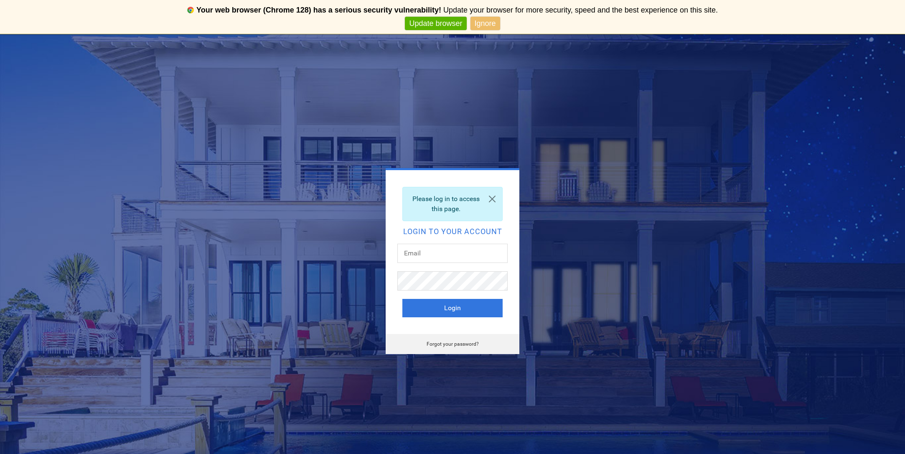 The height and width of the screenshot is (454, 905). I want to click on a: Close, so click(492, 199).